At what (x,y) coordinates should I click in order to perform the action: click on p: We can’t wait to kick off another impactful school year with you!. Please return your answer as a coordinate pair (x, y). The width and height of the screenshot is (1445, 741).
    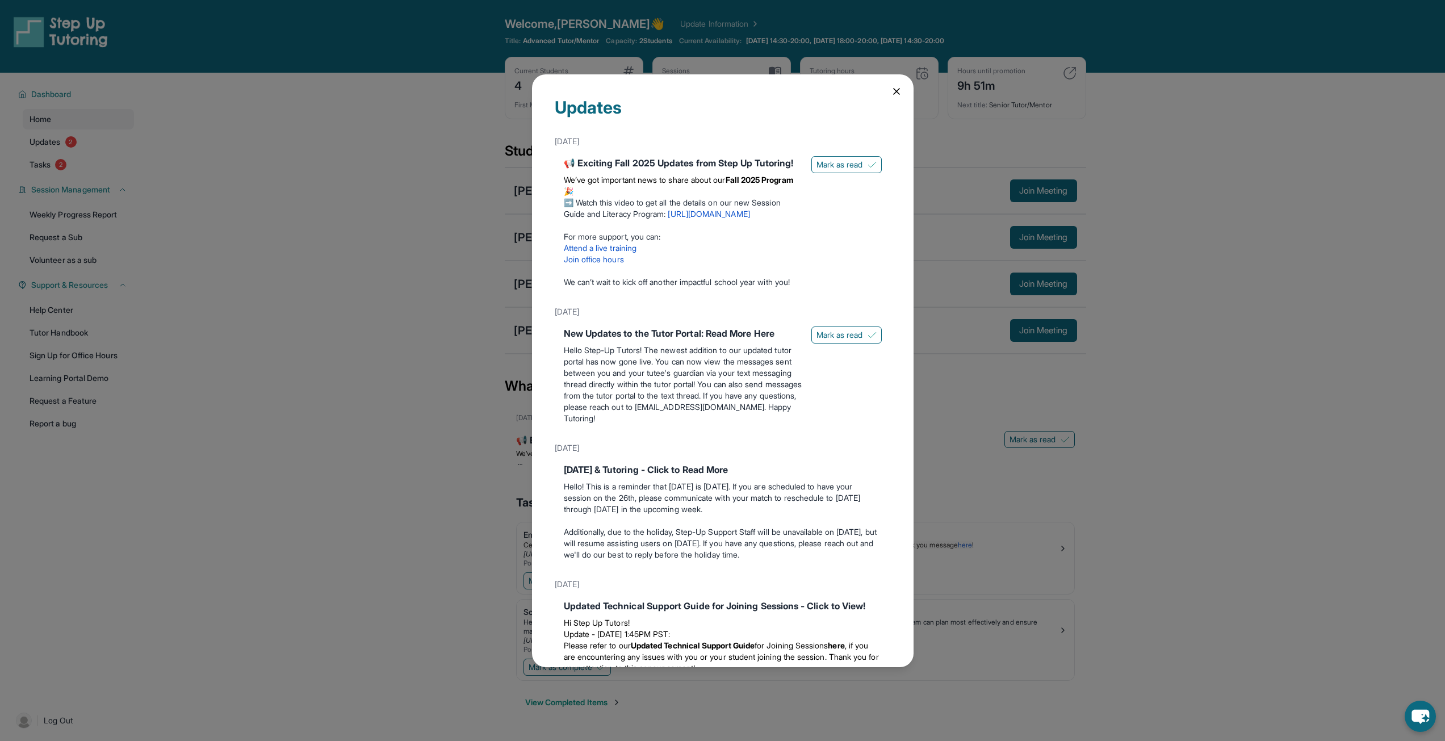
    Looking at the image, I should click on (683, 282).